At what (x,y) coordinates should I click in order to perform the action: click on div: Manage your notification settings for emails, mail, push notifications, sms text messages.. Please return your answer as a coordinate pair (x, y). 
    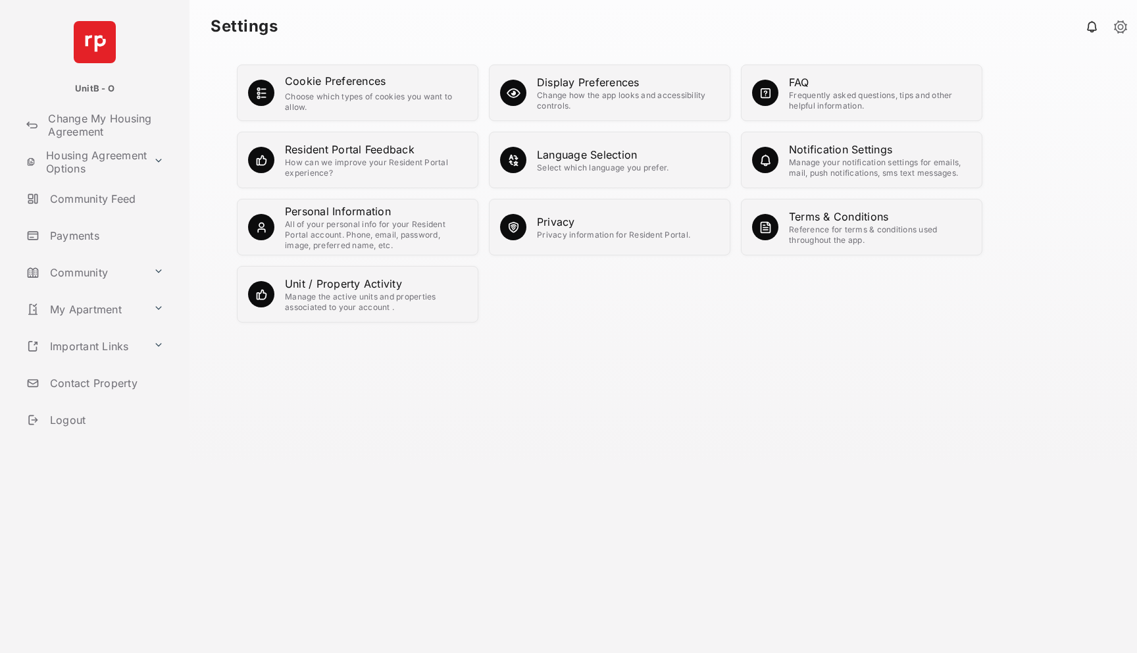
    Looking at the image, I should click on (880, 168).